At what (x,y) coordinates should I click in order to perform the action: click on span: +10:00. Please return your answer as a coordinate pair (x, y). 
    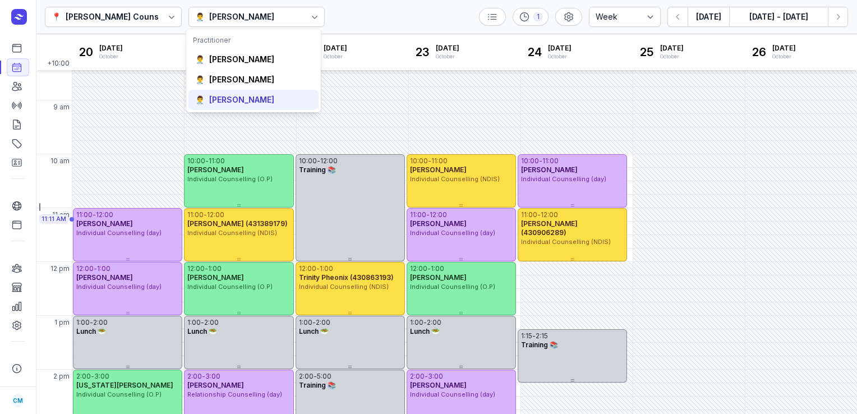
    Looking at the image, I should click on (59, 64).